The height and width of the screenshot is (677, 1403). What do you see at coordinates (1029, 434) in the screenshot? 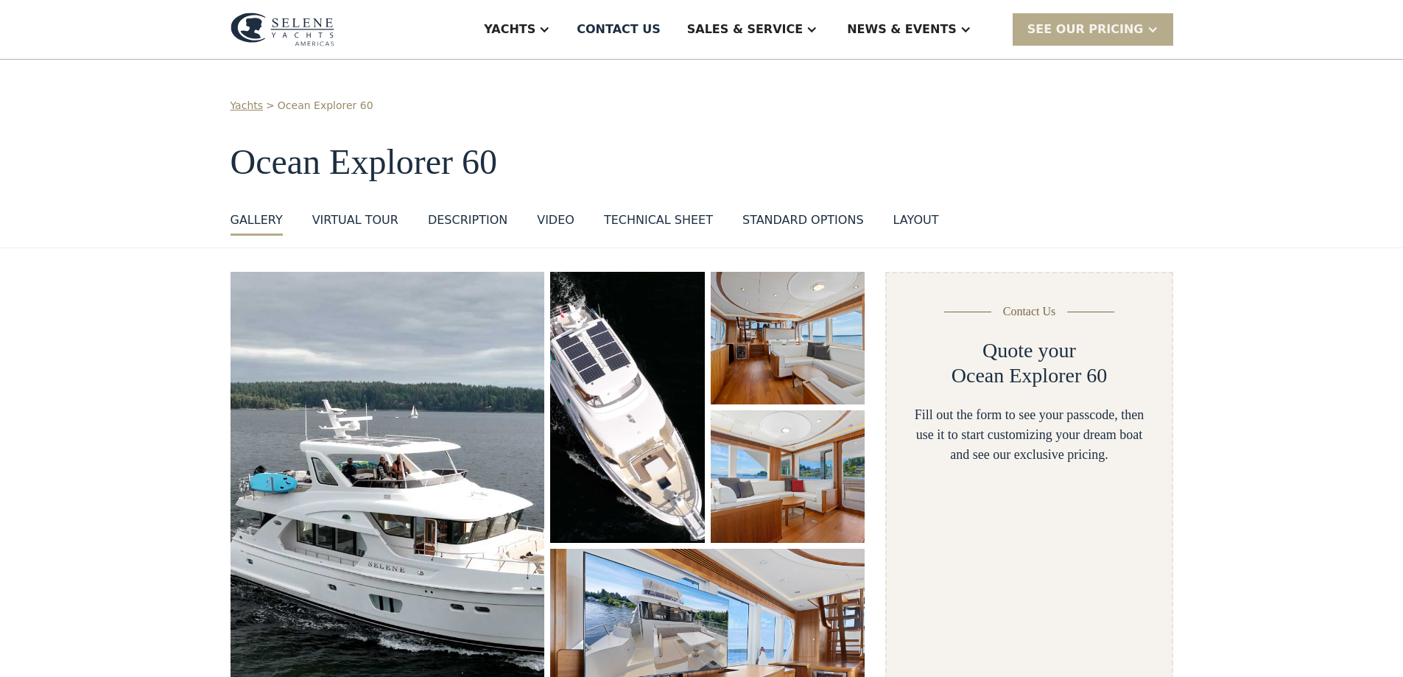
I see `div: Fill out the form to see your passcode, then use it to start customizing your dream boat and see ...` at bounding box center [1029, 434].